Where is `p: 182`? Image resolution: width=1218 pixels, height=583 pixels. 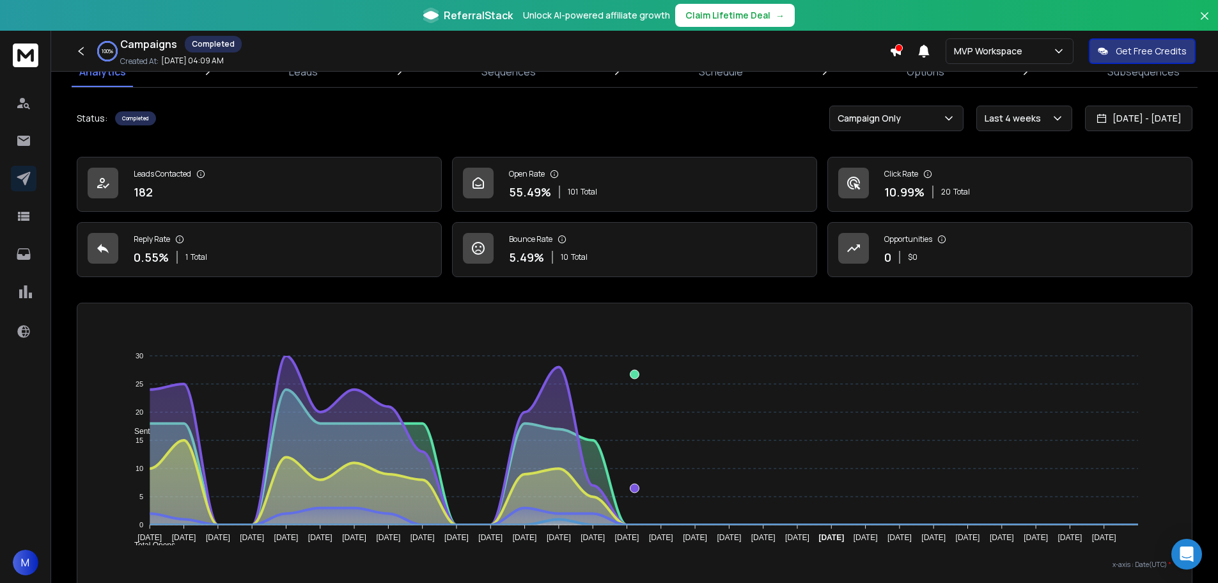
p: 182 is located at coordinates (143, 192).